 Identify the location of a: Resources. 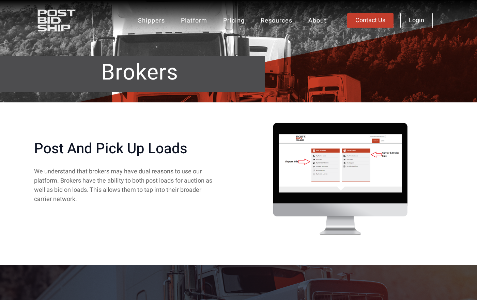
(277, 20).